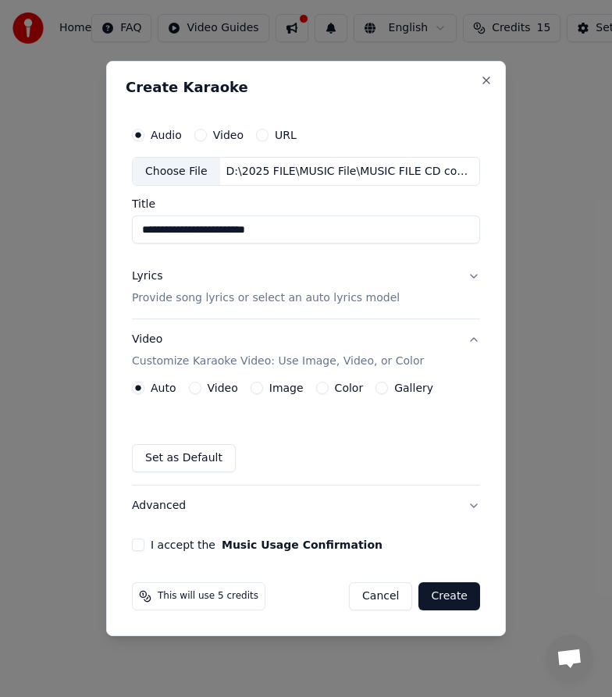  I want to click on div: Video, so click(278, 351).